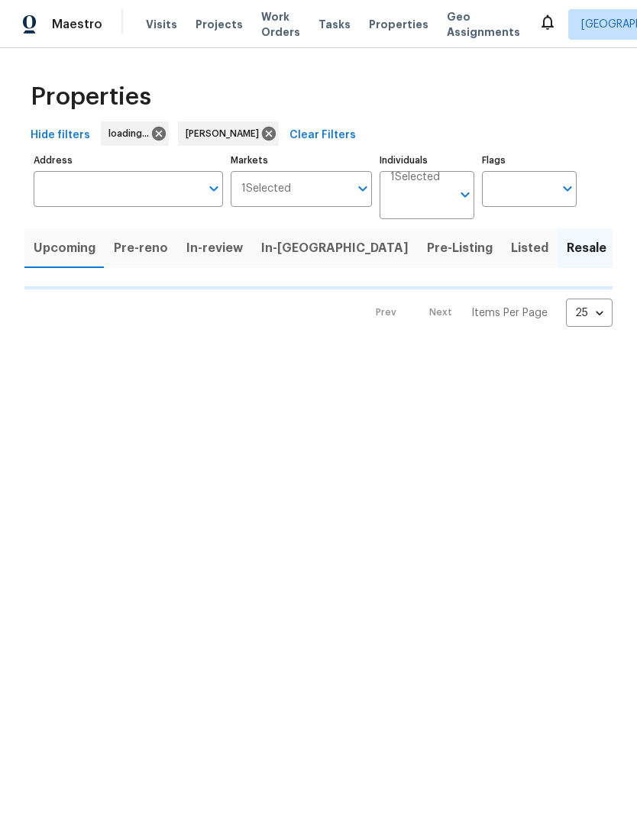  Describe the element at coordinates (302, 160) in the screenshot. I see `label: Markets` at that location.